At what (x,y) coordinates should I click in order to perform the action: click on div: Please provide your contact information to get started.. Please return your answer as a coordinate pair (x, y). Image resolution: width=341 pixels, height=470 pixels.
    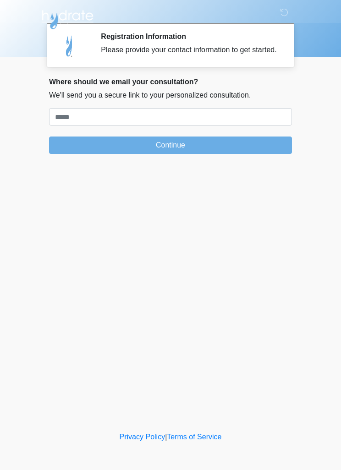
    Looking at the image, I should click on (189, 50).